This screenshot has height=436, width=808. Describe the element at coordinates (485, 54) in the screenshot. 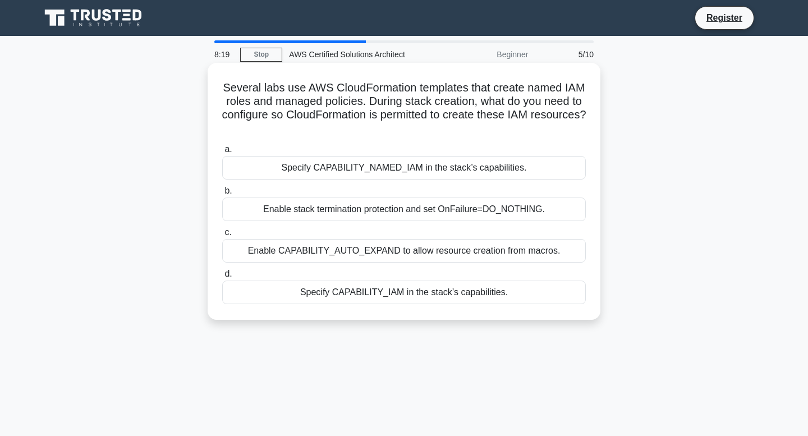

I see `div: Beginner` at that location.